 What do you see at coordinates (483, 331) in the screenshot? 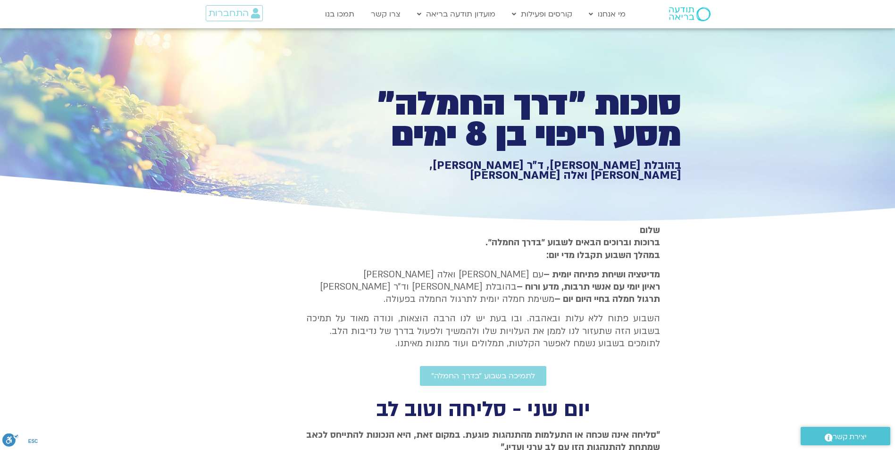
I see `p: השבוע פתוח ללא עלות ובאהבה. ובו בעת יש לנו הרבה הוצאות, ונודה מאוד על תמיכה בשבוע הזה שתעזור לנו ...` at bounding box center [483, 331].